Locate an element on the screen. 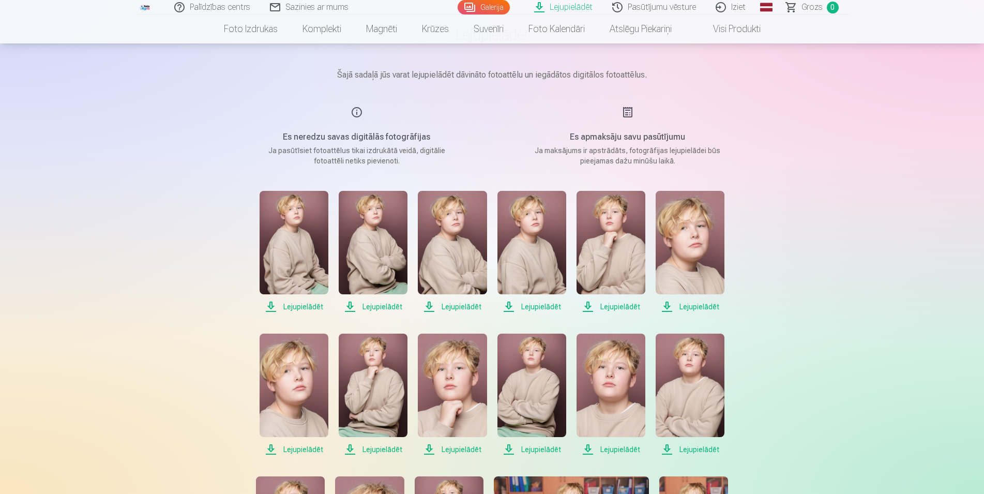  h5: Es apmaksāju savu pasūtījumu is located at coordinates (628, 137).